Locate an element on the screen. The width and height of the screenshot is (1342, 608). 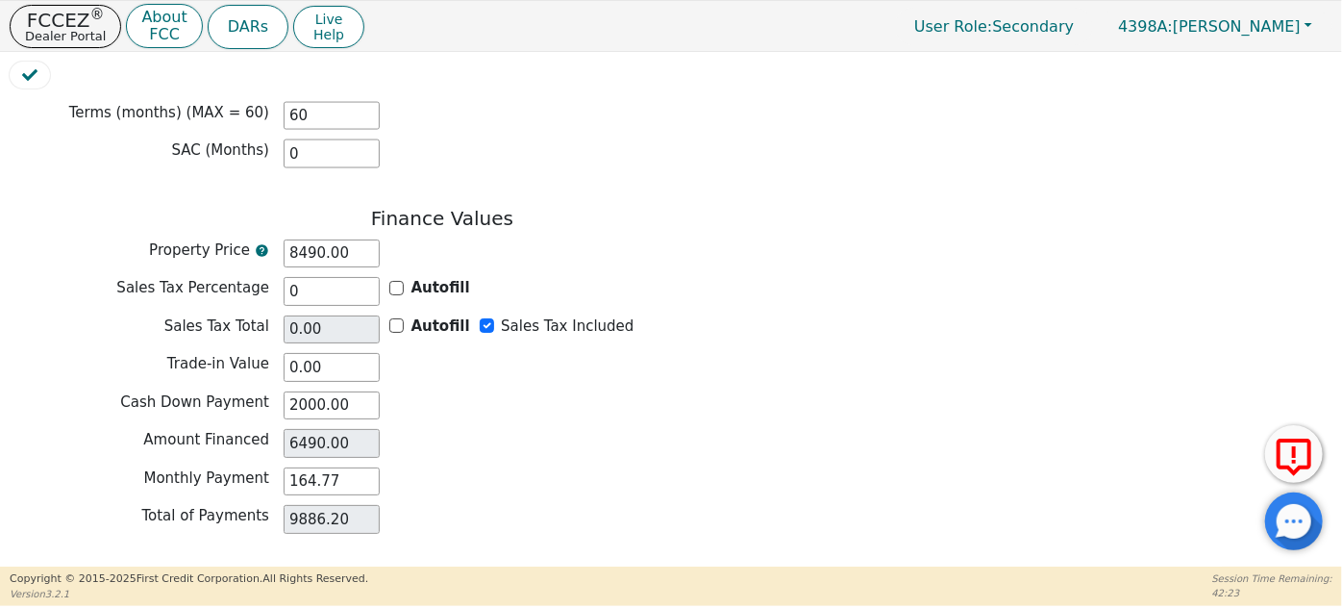
input: EX: 100.00 is located at coordinates (332, 406).